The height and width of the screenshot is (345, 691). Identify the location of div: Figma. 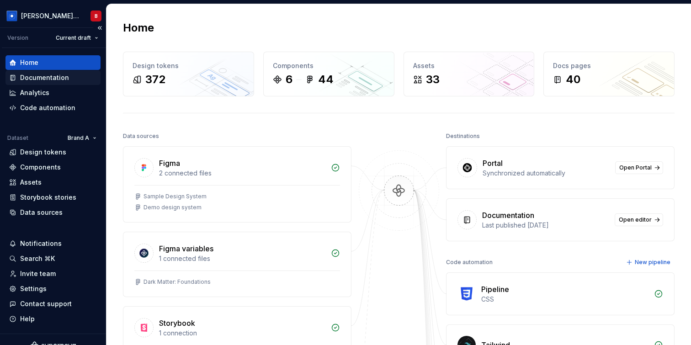
(169, 163).